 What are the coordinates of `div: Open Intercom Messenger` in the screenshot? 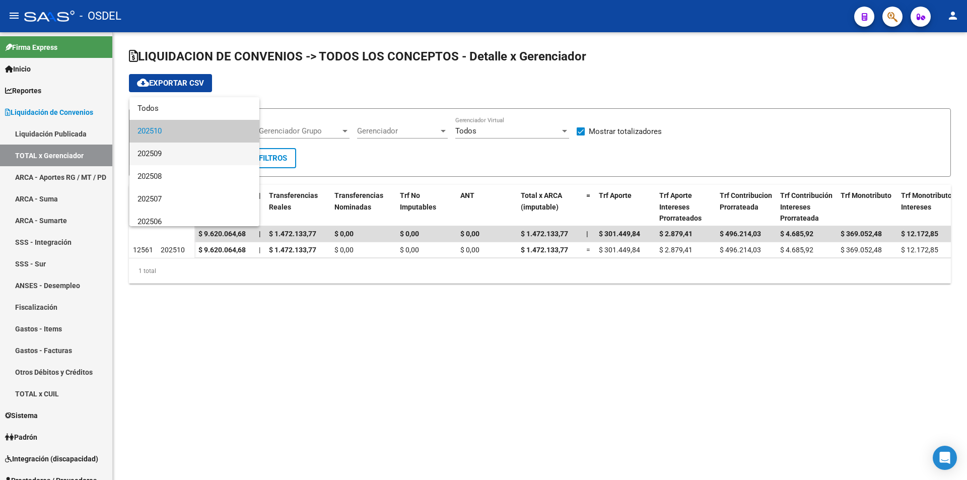 It's located at (945, 458).